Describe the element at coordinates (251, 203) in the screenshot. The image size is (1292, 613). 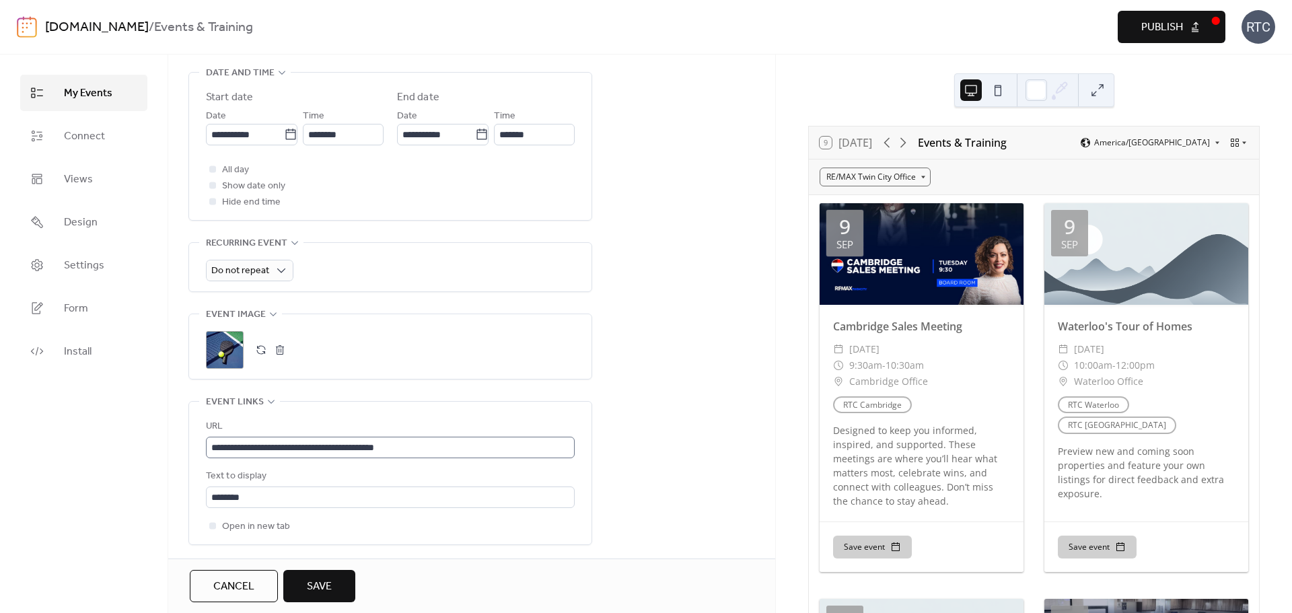
I see `span: Hide end time` at that location.